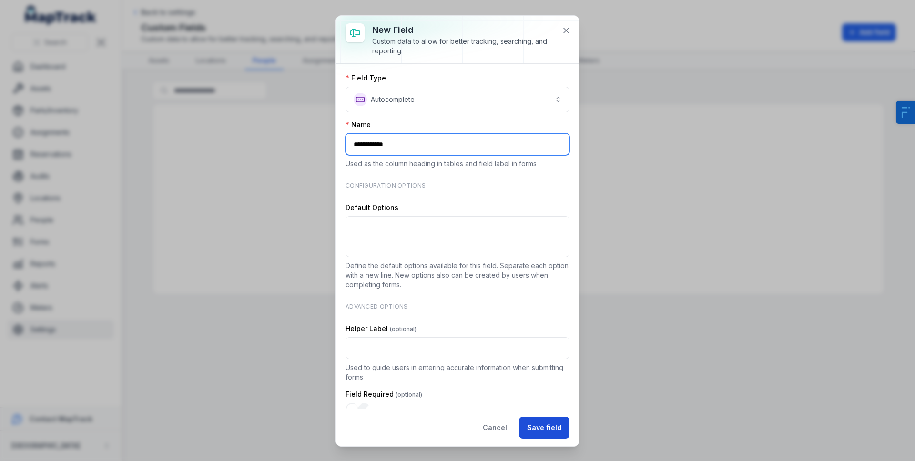 This screenshot has width=915, height=461. Describe the element at coordinates (358, 410) in the screenshot. I see `input: :rr:-form-item-label` at that location.